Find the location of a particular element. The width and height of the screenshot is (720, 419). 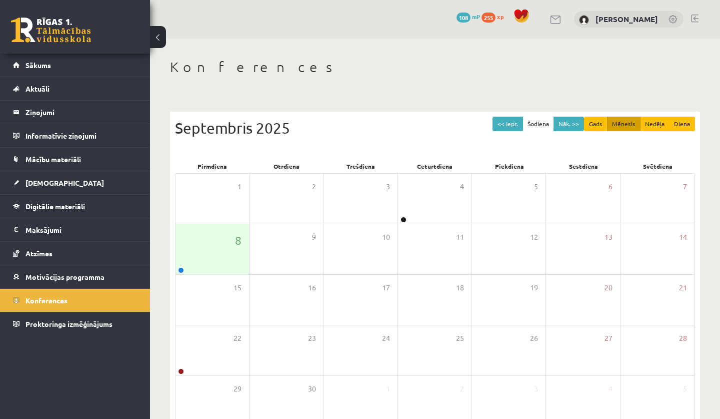

a: 255 xp is located at coordinates (495, 17).